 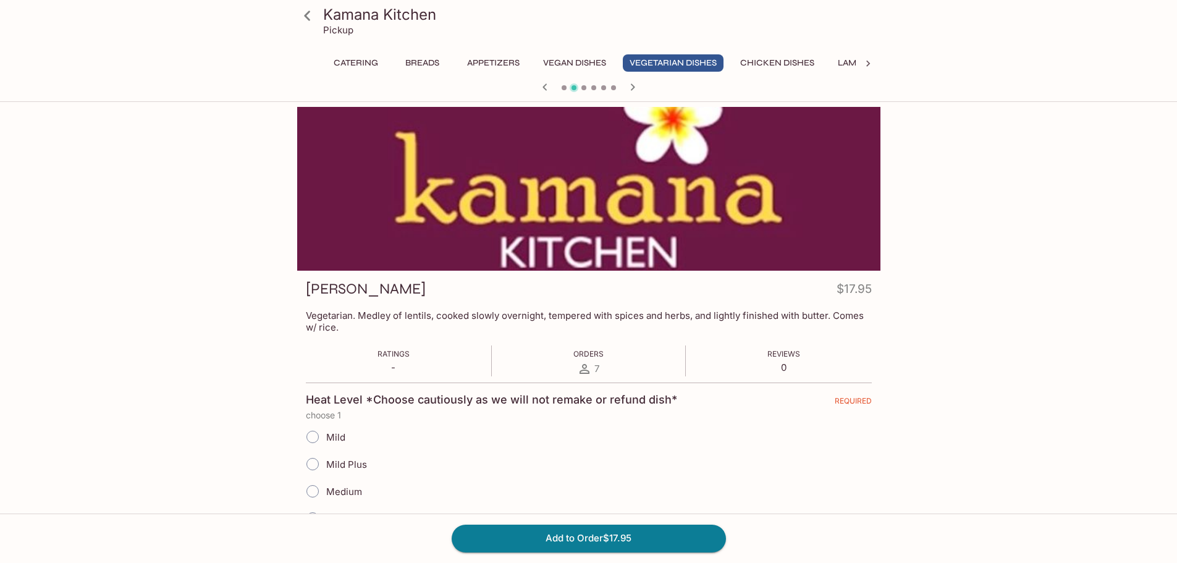 What do you see at coordinates (344, 491) in the screenshot?
I see `span: Medium` at bounding box center [344, 491].